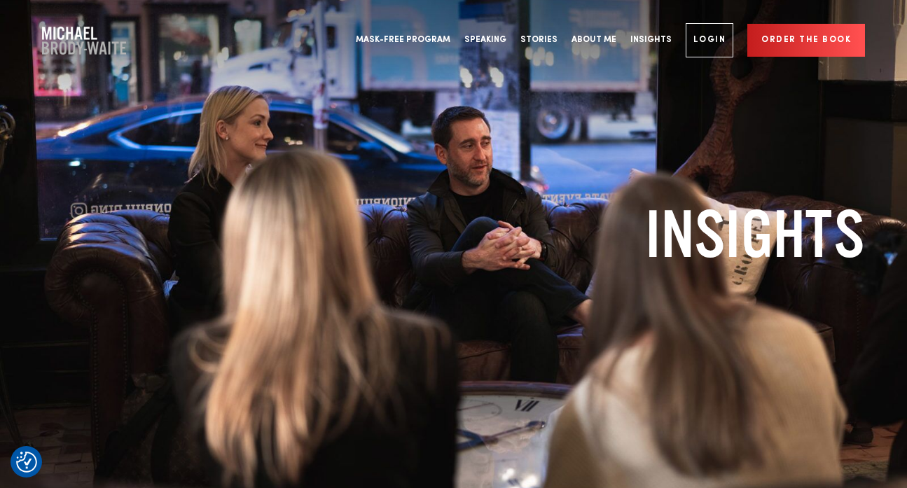  What do you see at coordinates (485, 40) in the screenshot?
I see `a: Speaking` at bounding box center [485, 40].